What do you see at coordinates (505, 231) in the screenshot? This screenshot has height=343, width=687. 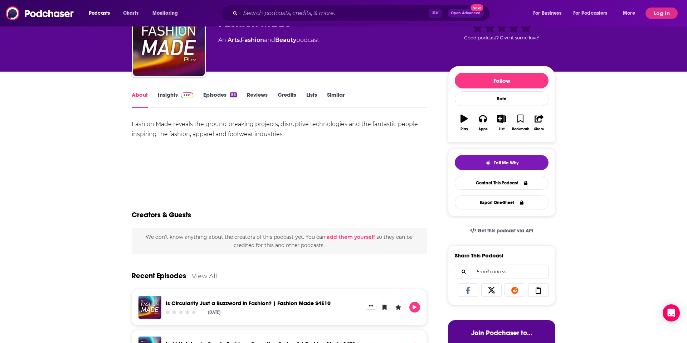 I see `span: Get this podcast via API` at bounding box center [505, 231].